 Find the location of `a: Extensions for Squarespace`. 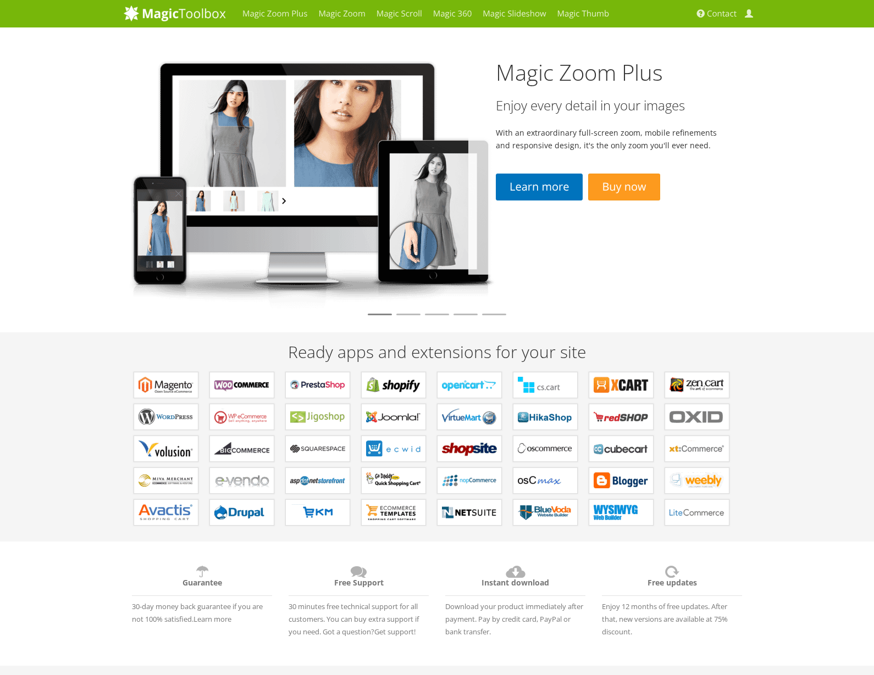

a: Extensions for Squarespace is located at coordinates (318, 449).